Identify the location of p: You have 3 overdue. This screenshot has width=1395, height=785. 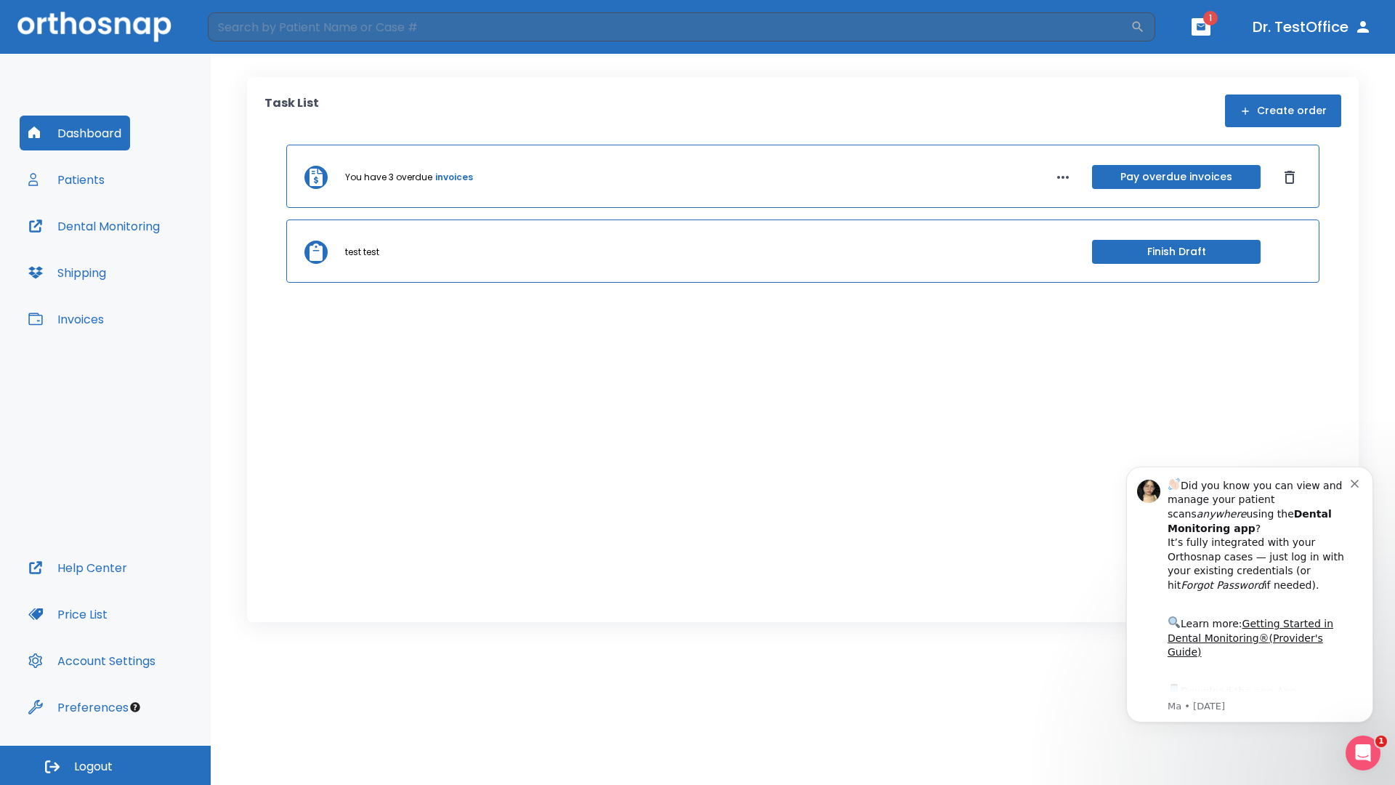
(389, 177).